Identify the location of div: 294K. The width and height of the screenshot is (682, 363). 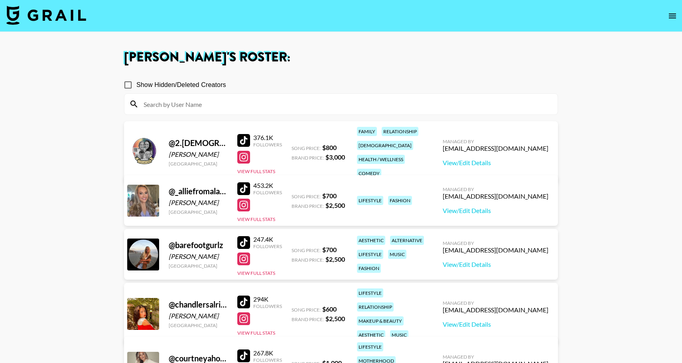
(268, 299).